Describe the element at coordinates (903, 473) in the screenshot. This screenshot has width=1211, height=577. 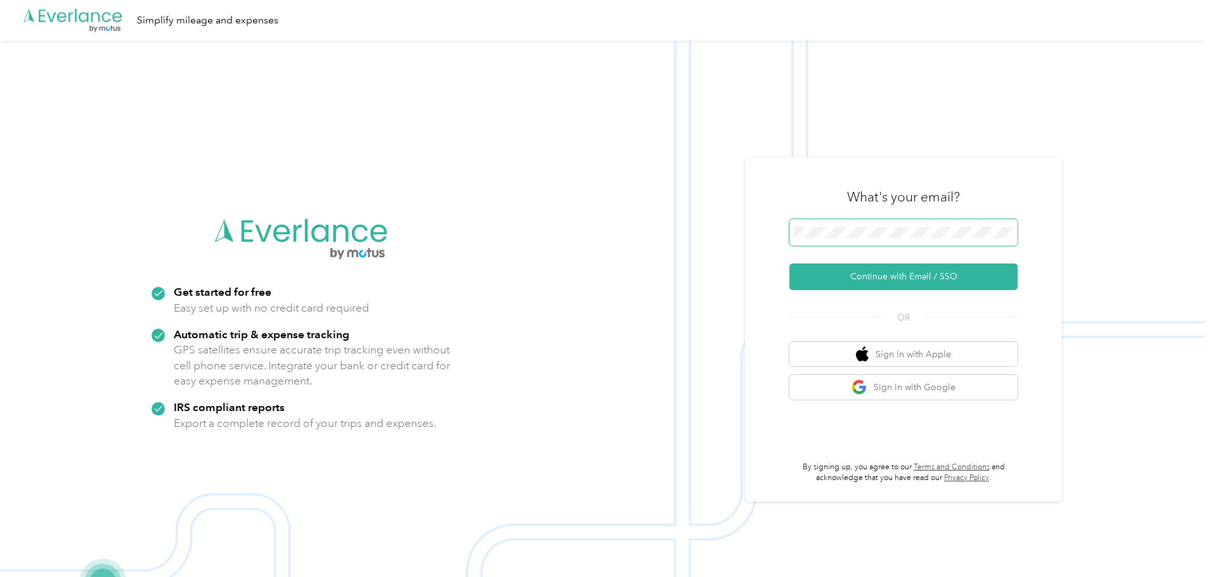
I see `p: By signing up, you agree to our and acknowledge that you have read our .` at that location.